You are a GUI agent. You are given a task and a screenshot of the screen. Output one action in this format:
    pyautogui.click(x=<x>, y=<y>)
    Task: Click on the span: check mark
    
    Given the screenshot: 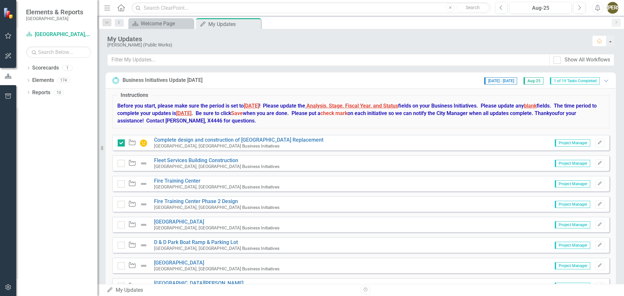 What is the action you would take?
    pyautogui.click(x=334, y=113)
    